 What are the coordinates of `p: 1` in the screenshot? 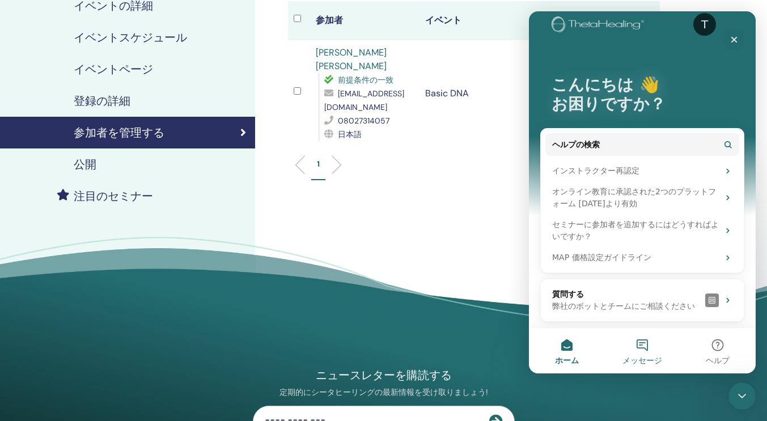 It's located at (318, 164).